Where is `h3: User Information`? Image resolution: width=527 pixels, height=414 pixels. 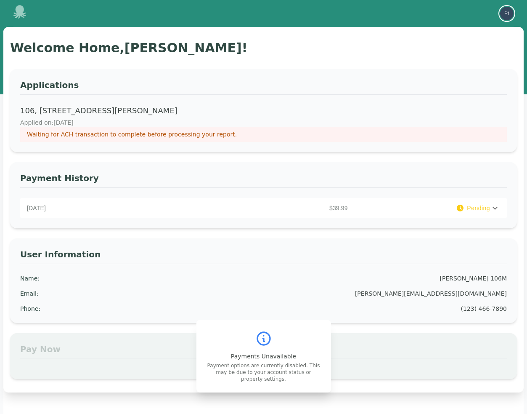
h3: User Information is located at coordinates (263, 256).